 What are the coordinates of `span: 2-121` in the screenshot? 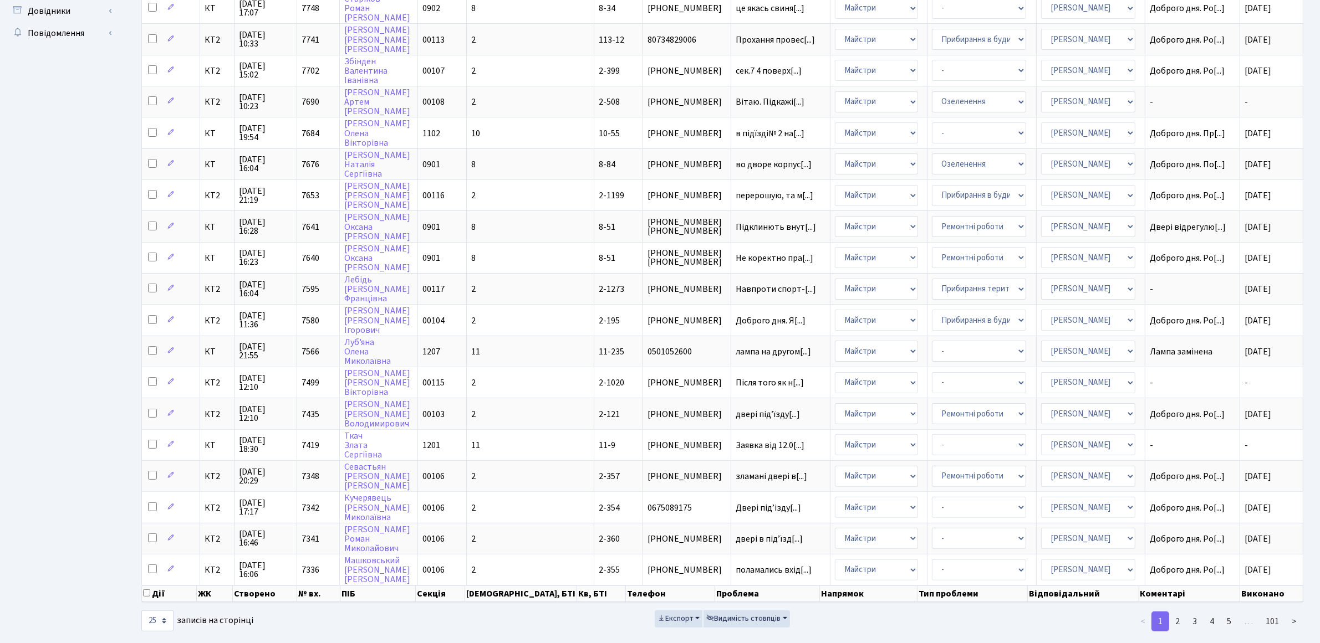 It's located at (609, 415).